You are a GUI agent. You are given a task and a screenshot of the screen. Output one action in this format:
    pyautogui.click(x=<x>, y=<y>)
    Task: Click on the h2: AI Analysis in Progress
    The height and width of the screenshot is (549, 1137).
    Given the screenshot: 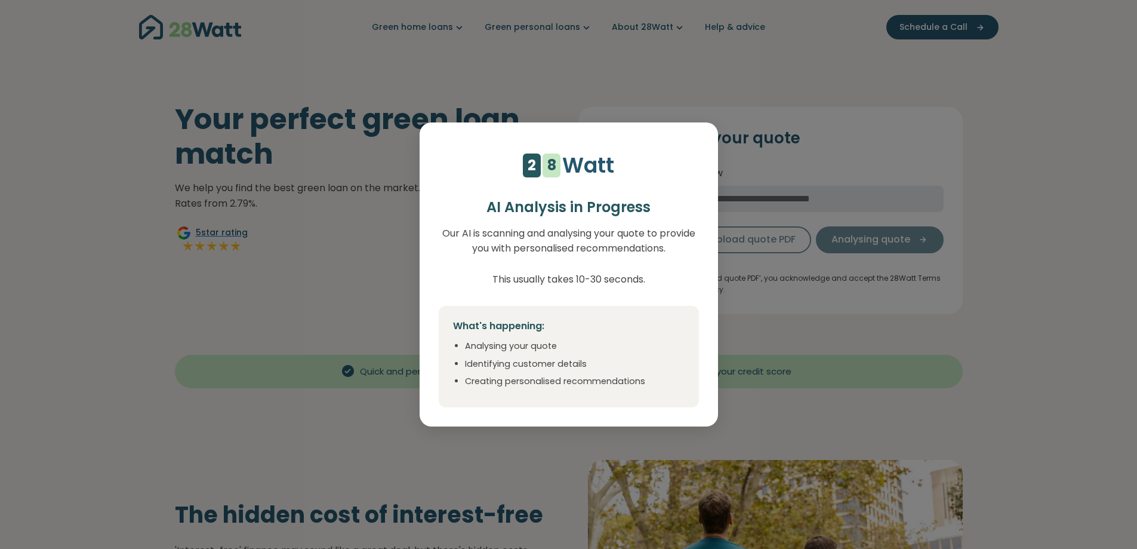 What is the action you would take?
    pyautogui.click(x=569, y=207)
    